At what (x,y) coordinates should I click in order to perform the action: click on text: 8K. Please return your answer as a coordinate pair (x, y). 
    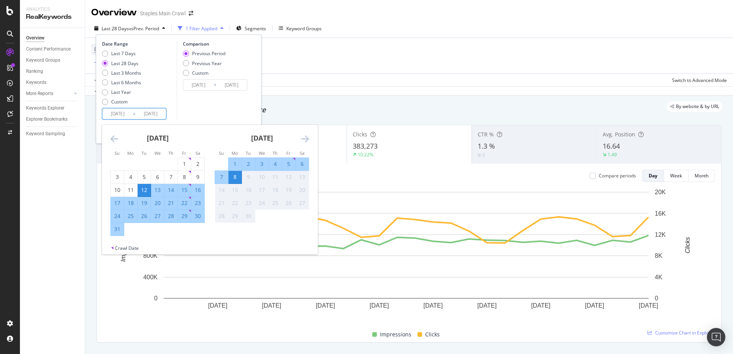
    Looking at the image, I should click on (658, 256).